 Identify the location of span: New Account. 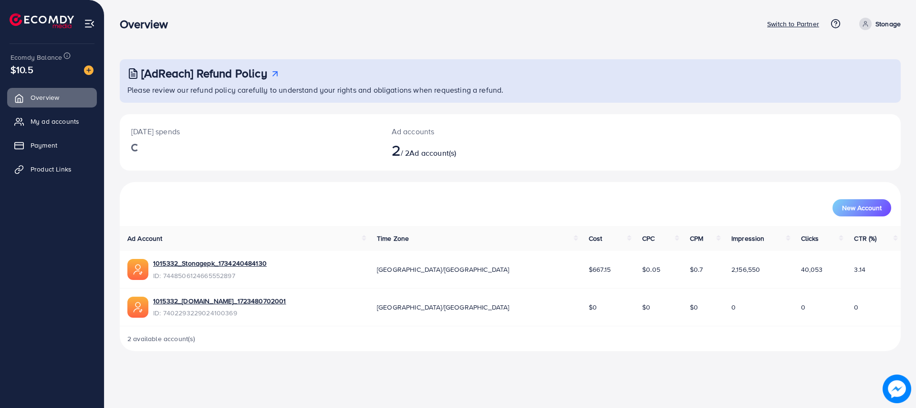
(862, 208).